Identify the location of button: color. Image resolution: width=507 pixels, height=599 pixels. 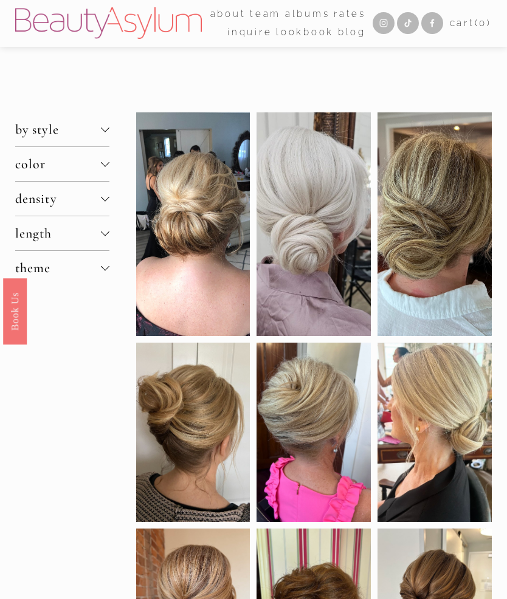
(62, 164).